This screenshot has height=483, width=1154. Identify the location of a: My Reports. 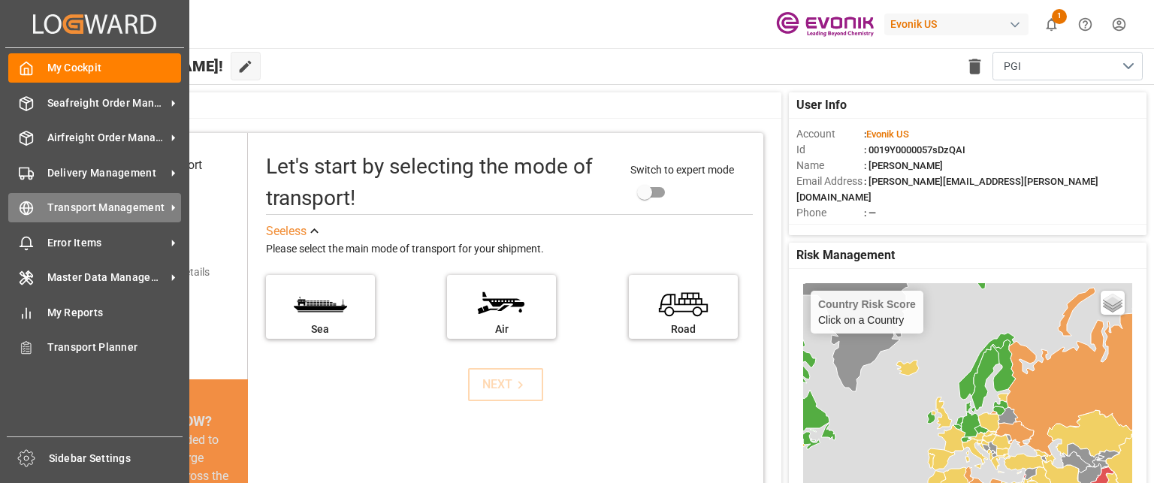
(95, 312).